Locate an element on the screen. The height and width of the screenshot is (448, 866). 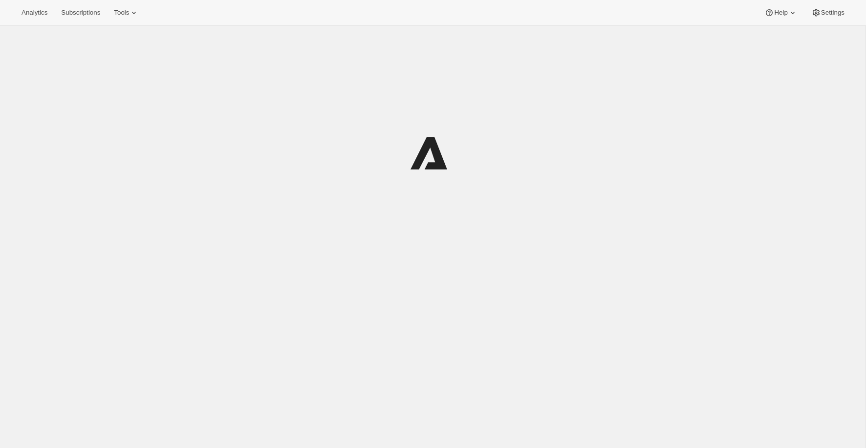
button: Subscriptions is located at coordinates (81, 13).